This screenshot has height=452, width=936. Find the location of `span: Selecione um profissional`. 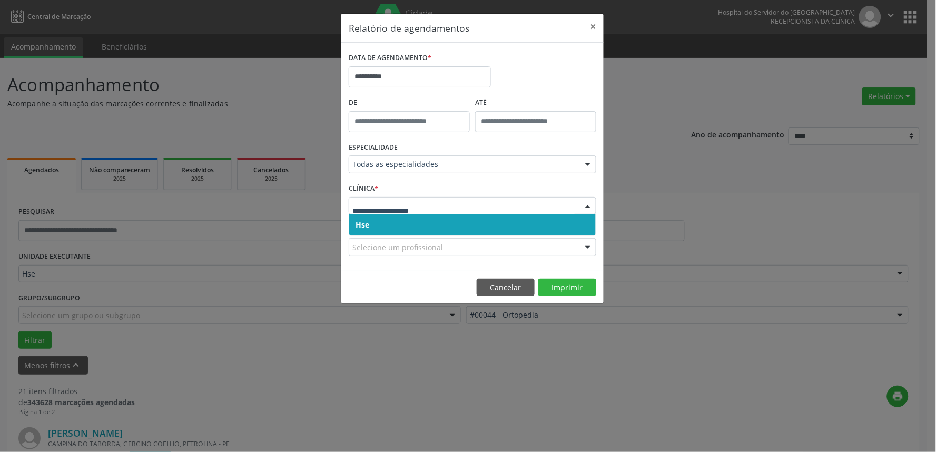

span: Selecione um profissional is located at coordinates (398, 247).